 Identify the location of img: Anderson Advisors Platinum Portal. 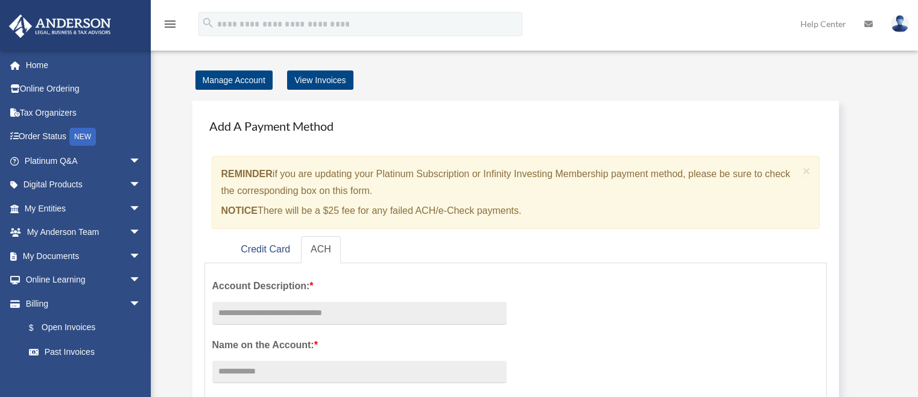
(60, 26).